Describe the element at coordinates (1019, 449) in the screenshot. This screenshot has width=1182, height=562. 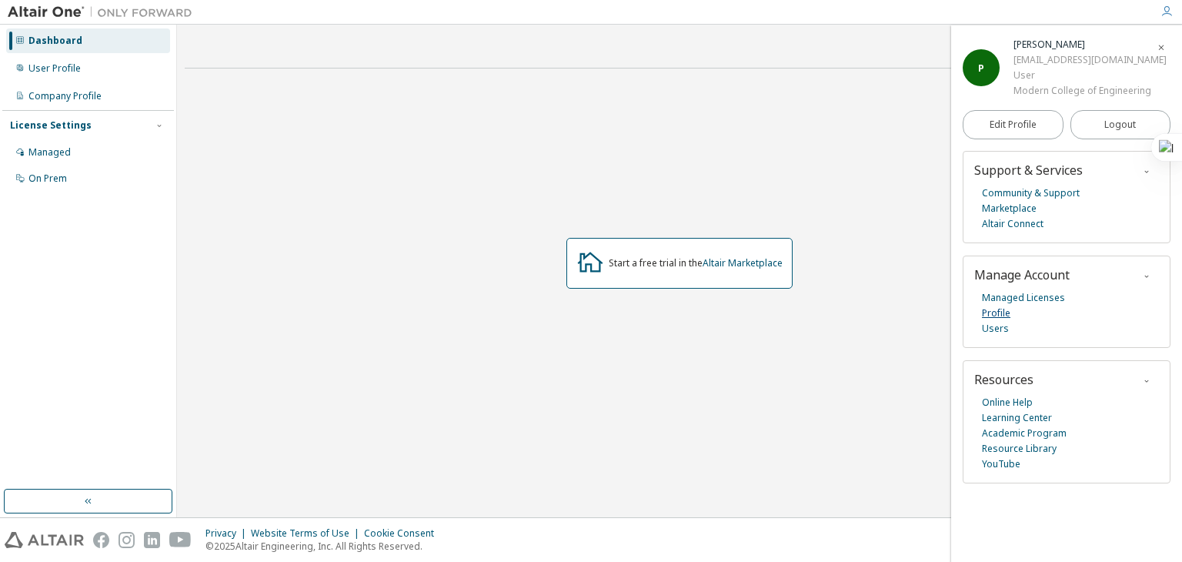
I see `a: Resource Library` at that location.